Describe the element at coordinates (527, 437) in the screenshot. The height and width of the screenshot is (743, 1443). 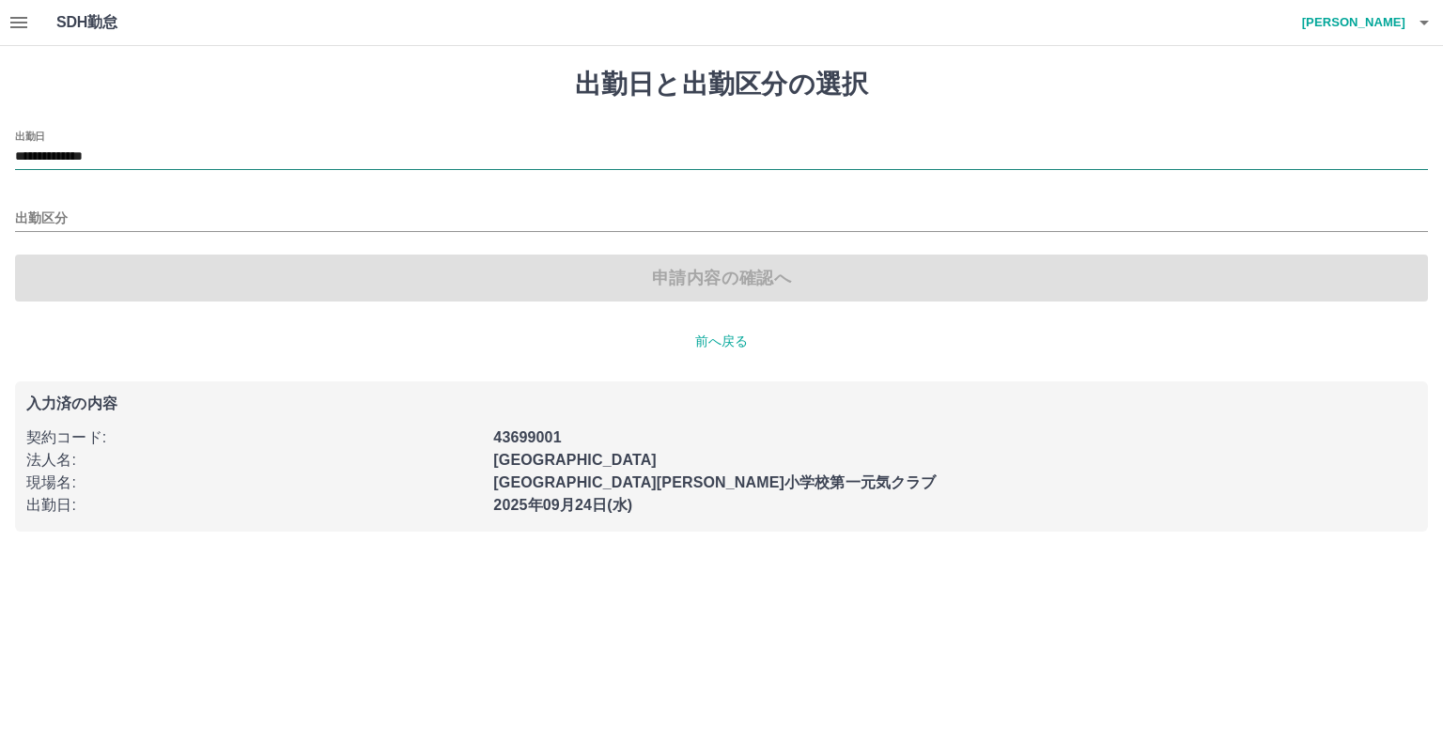
I see `b: 43699001` at that location.